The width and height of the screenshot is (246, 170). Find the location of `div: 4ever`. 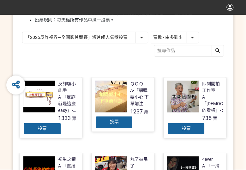

div: 4ever is located at coordinates (207, 159).